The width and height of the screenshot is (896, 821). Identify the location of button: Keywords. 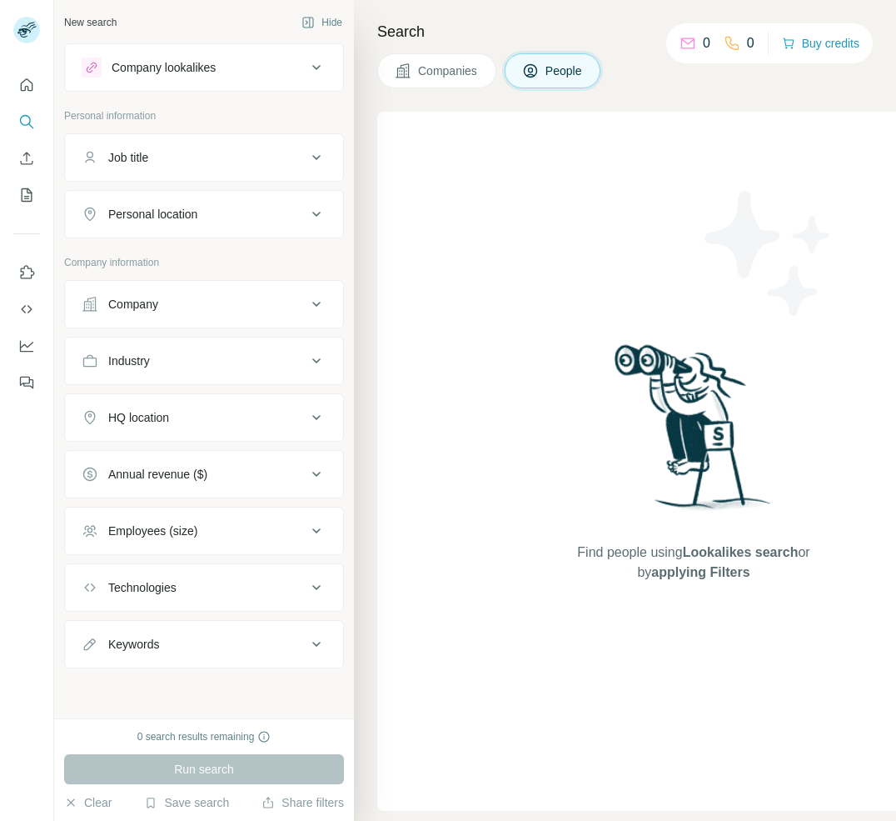
(204, 644).